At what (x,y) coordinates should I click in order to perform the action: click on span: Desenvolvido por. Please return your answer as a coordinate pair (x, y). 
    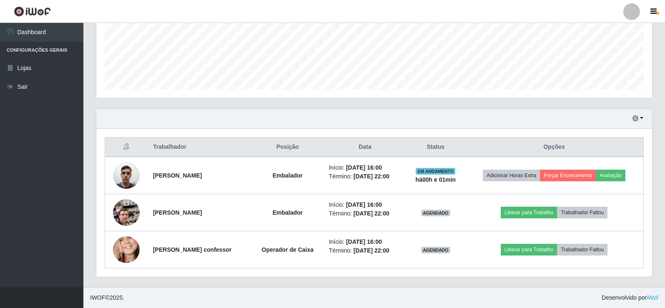
    Looking at the image, I should click on (630, 298).